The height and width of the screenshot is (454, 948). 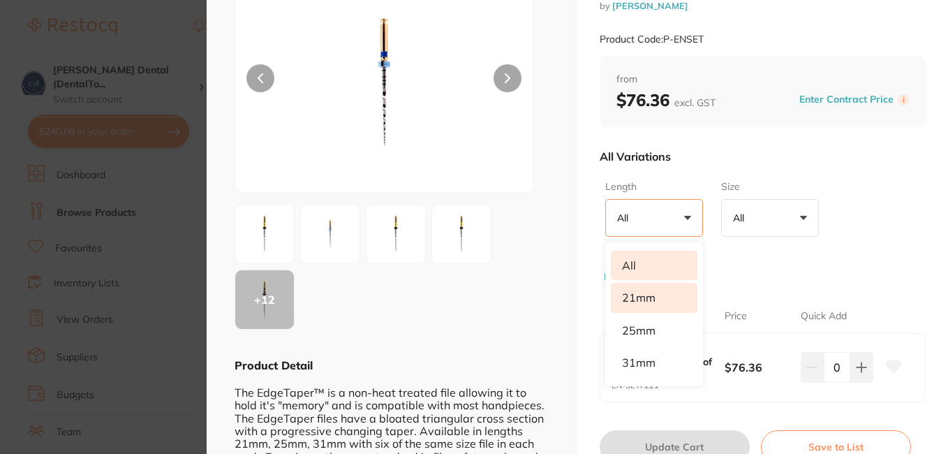 What do you see at coordinates (736, 316) in the screenshot?
I see `p: Price` at bounding box center [736, 316].